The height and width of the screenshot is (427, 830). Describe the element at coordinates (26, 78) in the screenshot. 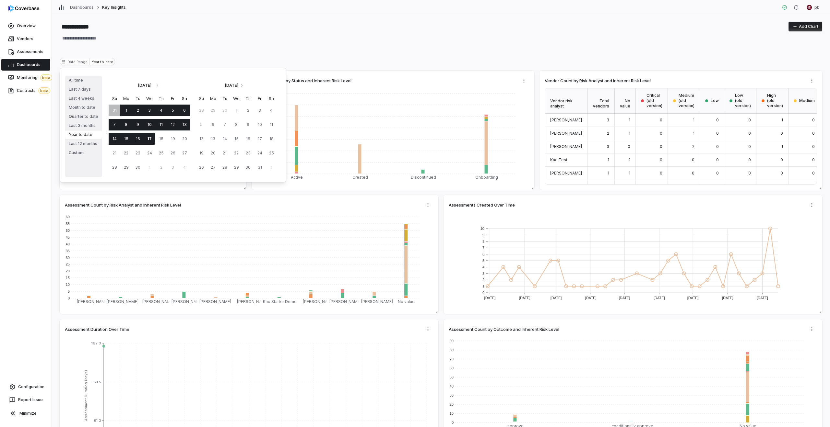

I see `a: Monitoringbeta` at that location.